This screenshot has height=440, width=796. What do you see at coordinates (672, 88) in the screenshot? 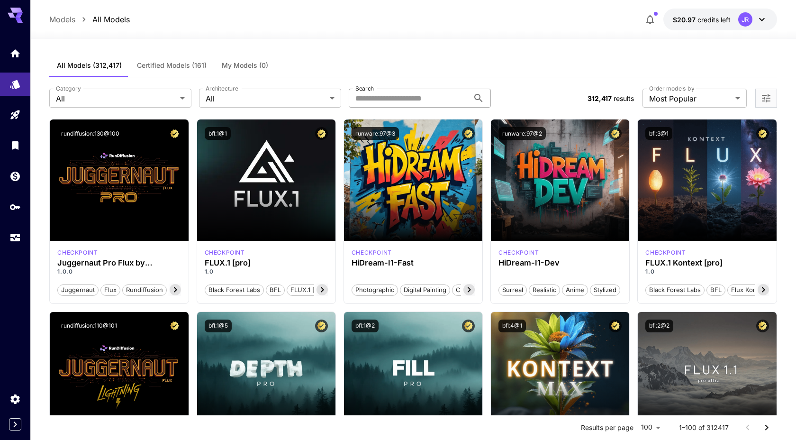
I see `label: Order models by` at bounding box center [672, 88].